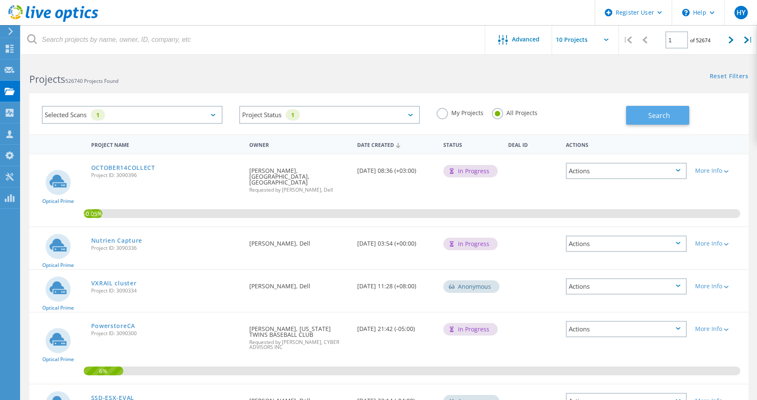 The width and height of the screenshot is (757, 400). Describe the element at coordinates (47, 79) in the screenshot. I see `b: Projects` at that location.